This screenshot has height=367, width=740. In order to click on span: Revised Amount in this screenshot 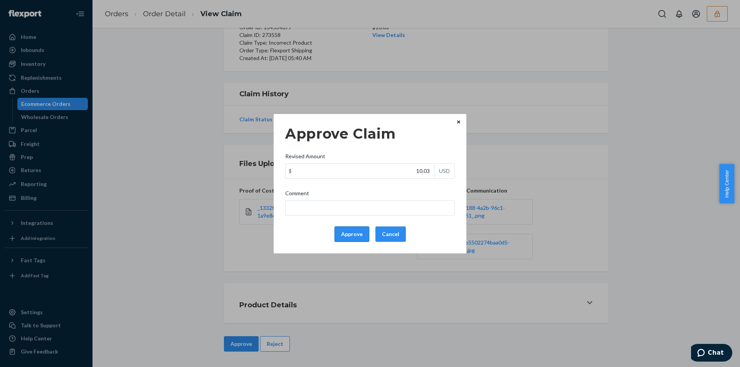, I will do `click(305, 158)`.